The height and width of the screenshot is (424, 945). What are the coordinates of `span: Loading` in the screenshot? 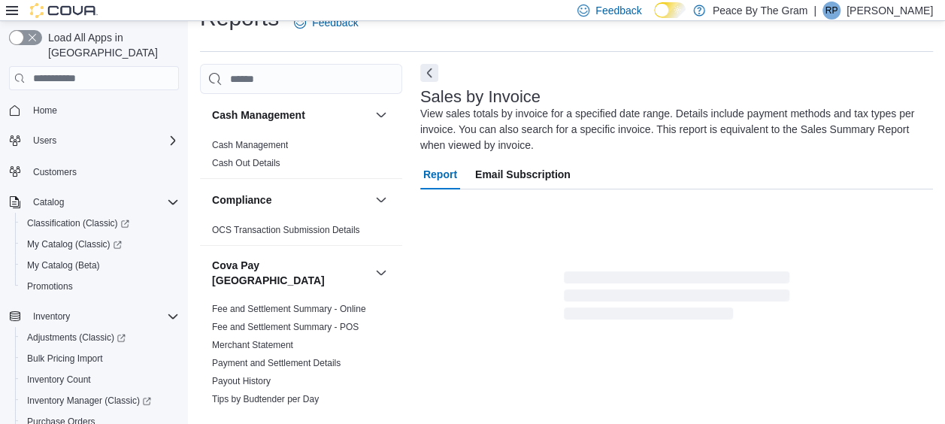 It's located at (676, 298).